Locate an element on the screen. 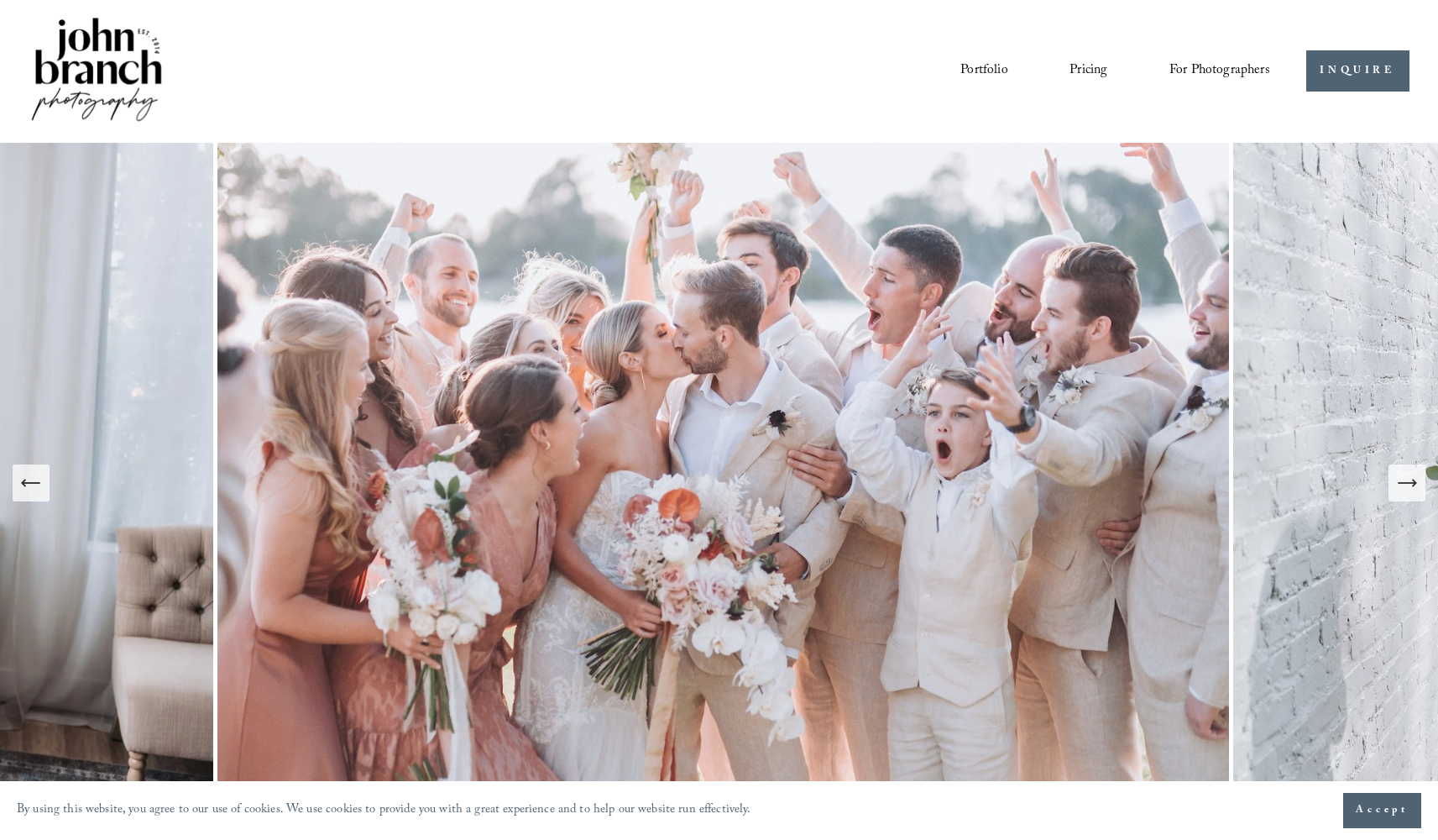  a: INQUIRE is located at coordinates (1357, 70).